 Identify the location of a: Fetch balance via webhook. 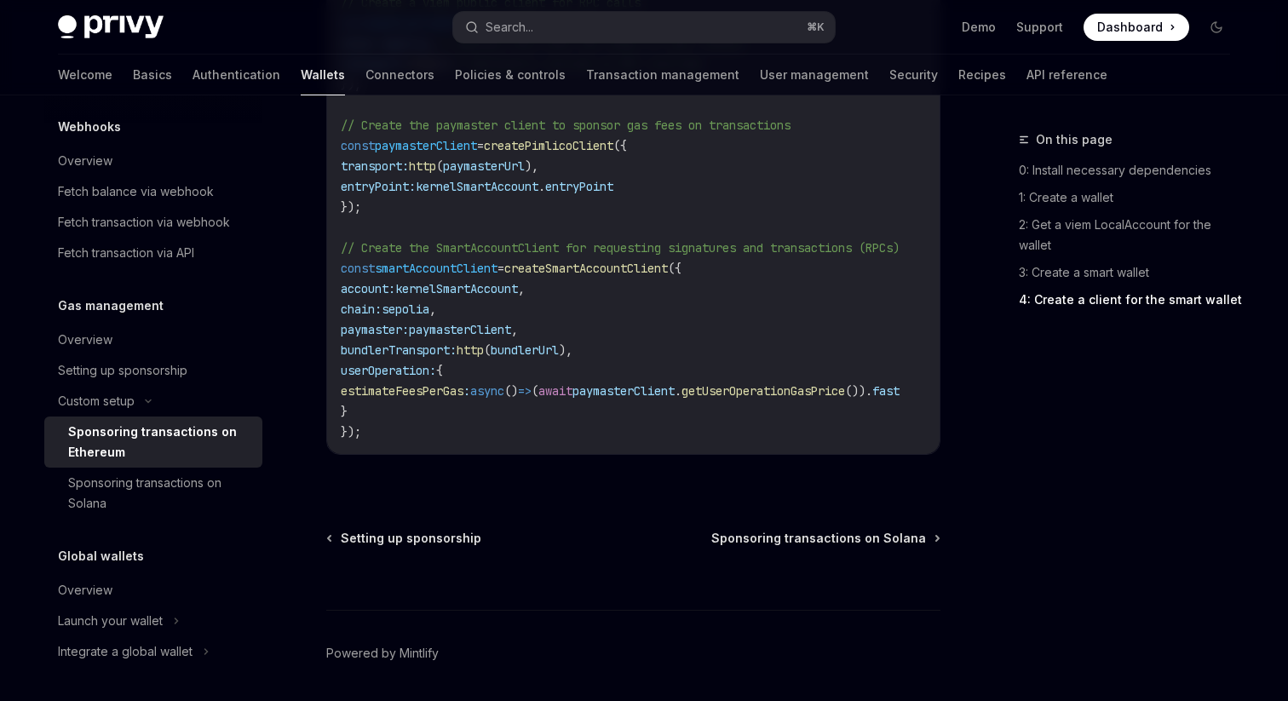
(153, 192).